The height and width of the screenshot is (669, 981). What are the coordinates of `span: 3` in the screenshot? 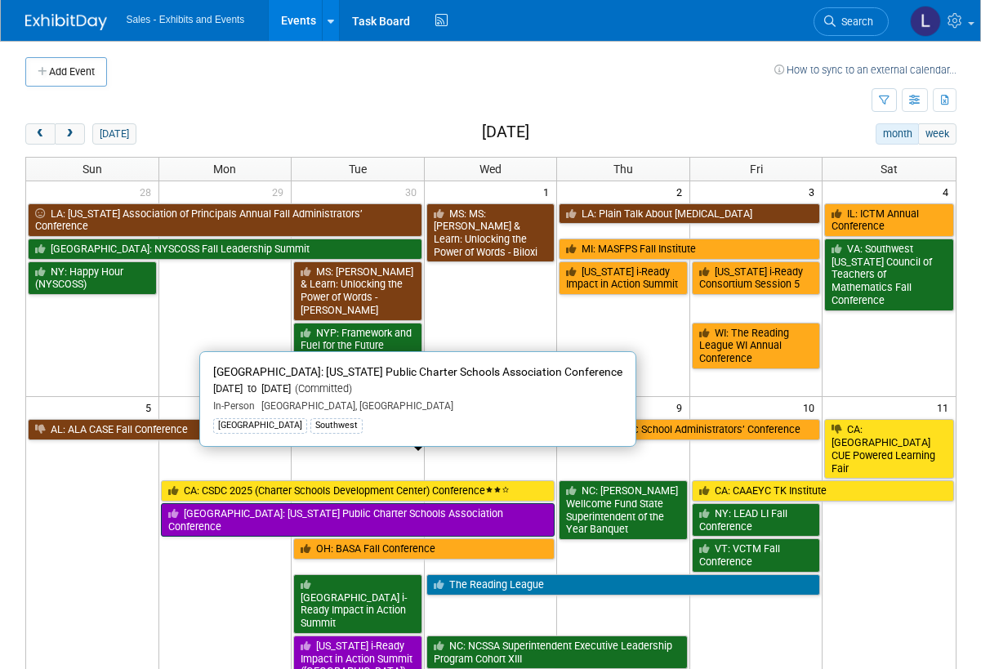 It's located at (814, 191).